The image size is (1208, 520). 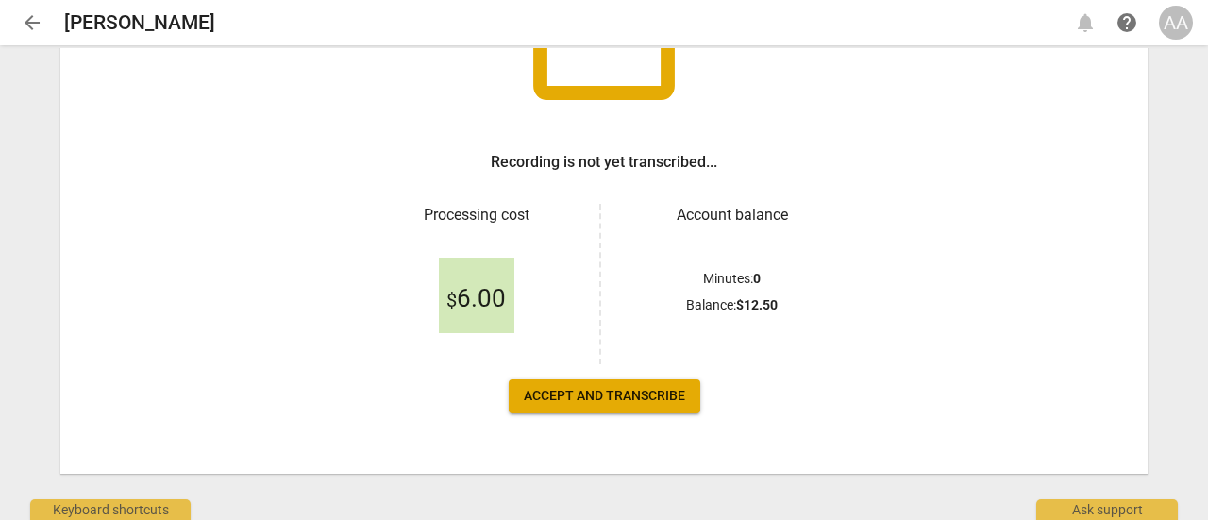 I want to click on span: Accept and transcribe, so click(x=604, y=396).